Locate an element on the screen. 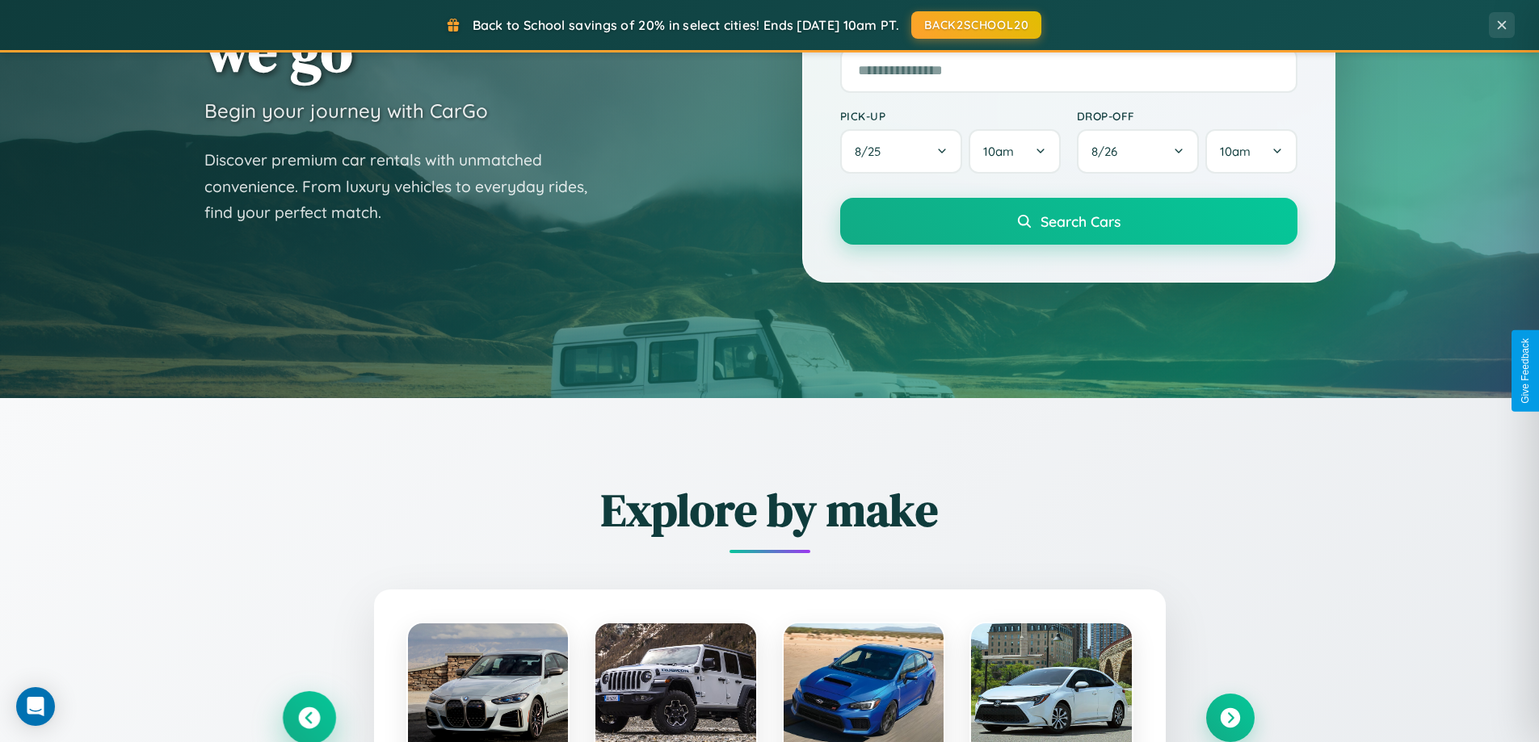  label: Drop-off is located at coordinates (1187, 116).